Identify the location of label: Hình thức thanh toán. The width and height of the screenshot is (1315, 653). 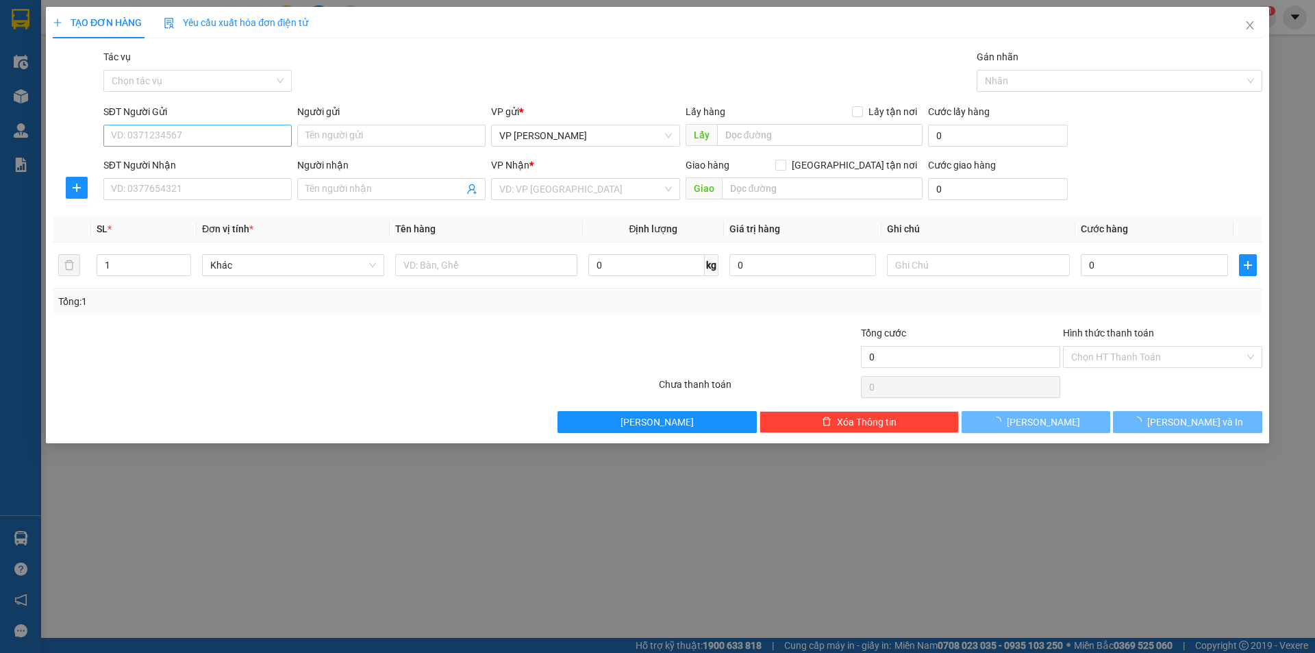
(1108, 333).